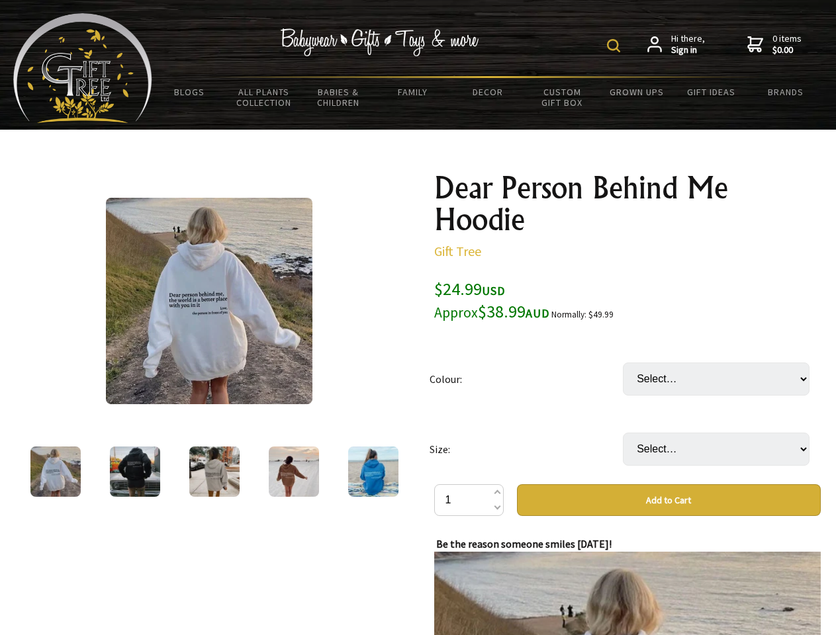 The width and height of the screenshot is (836, 635). I want to click on button: Add to Cart, so click(668, 500).